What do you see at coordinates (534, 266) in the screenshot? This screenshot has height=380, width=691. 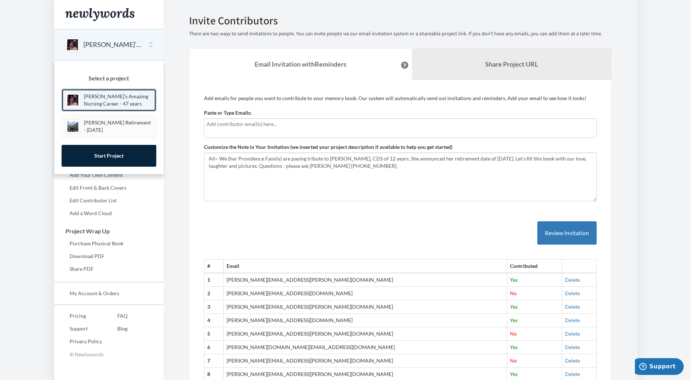 I see `th: Contributed` at bounding box center [534, 266].